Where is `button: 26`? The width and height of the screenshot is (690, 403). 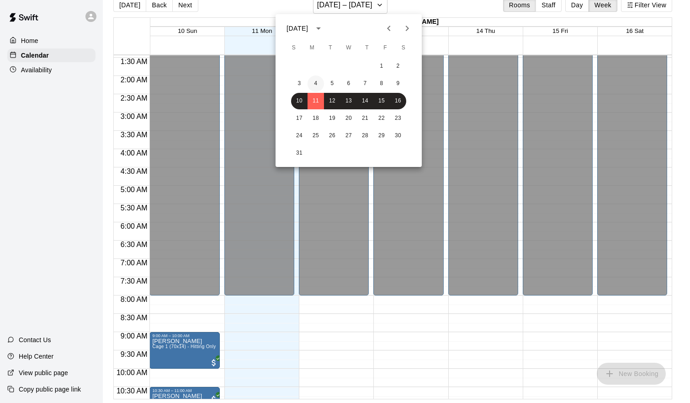
button: 26 is located at coordinates (332, 136).